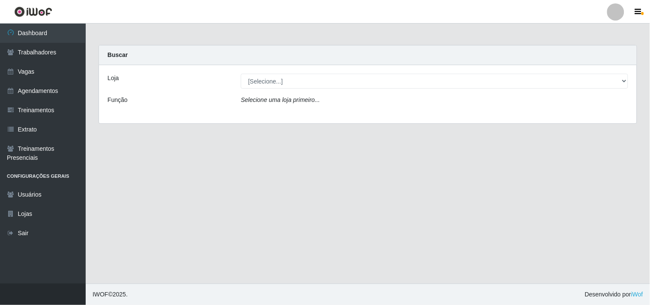 This screenshot has height=305, width=650. Describe the element at coordinates (117, 100) in the screenshot. I see `label: Função` at that location.